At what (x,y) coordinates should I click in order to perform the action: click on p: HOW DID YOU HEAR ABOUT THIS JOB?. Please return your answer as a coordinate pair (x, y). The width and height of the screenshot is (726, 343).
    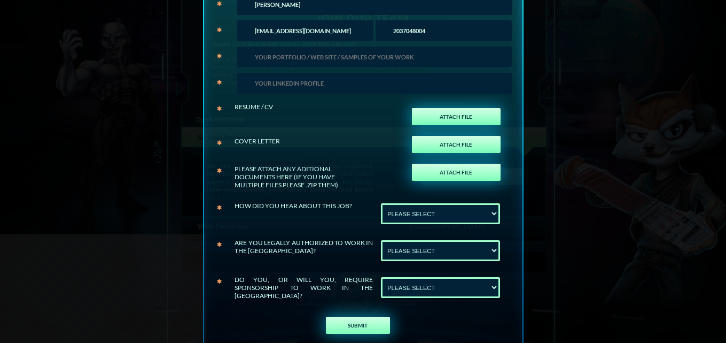
    Looking at the image, I should click on (304, 205).